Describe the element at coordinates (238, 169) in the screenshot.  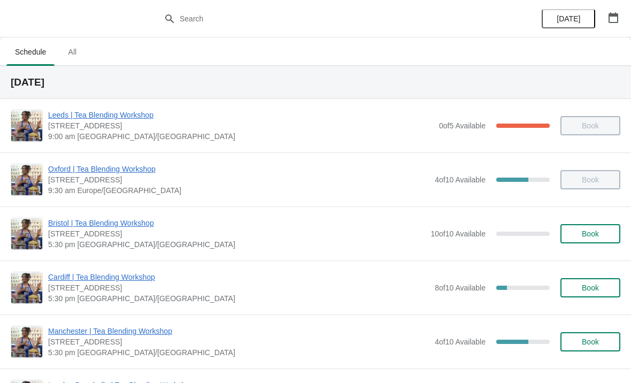
I see `span: Oxford | Tea Blending Workshop` at that location.